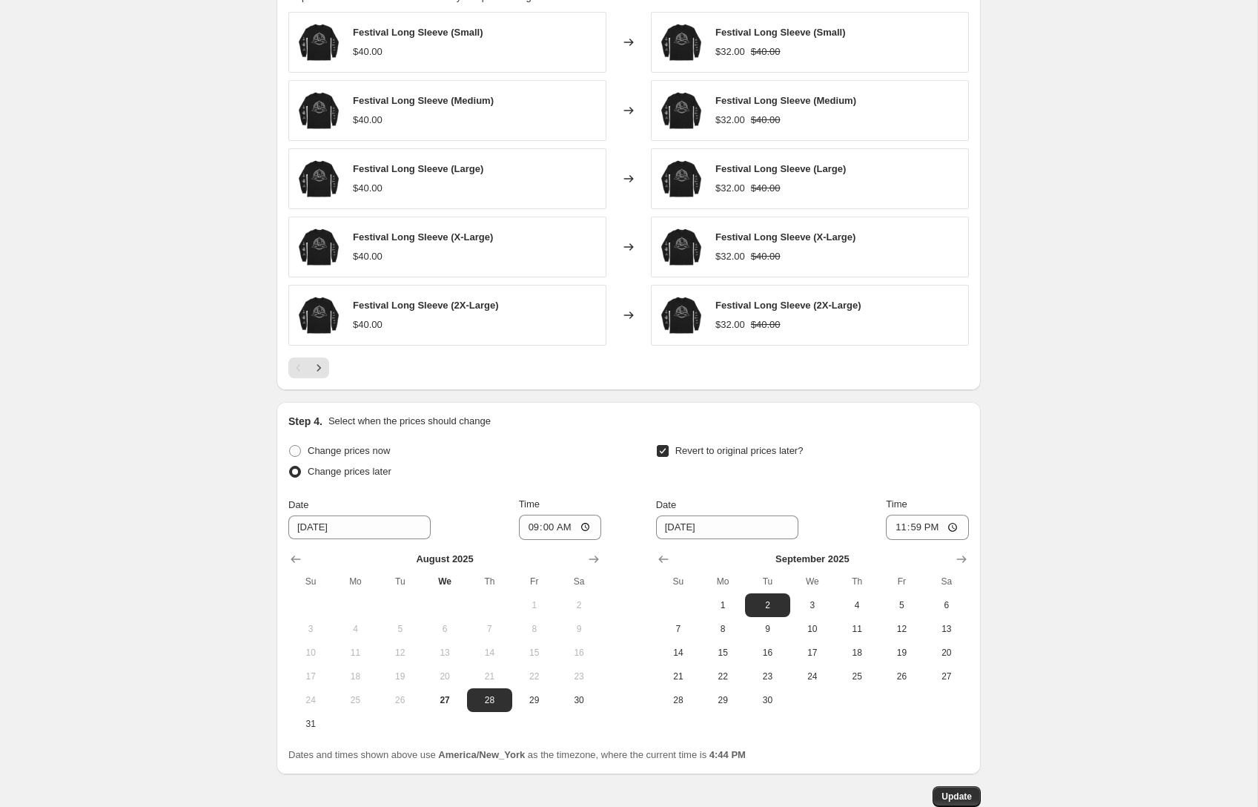 The width and height of the screenshot is (1258, 807). Describe the element at coordinates (723, 605) in the screenshot. I see `button: Monday September 1 2025` at that location.